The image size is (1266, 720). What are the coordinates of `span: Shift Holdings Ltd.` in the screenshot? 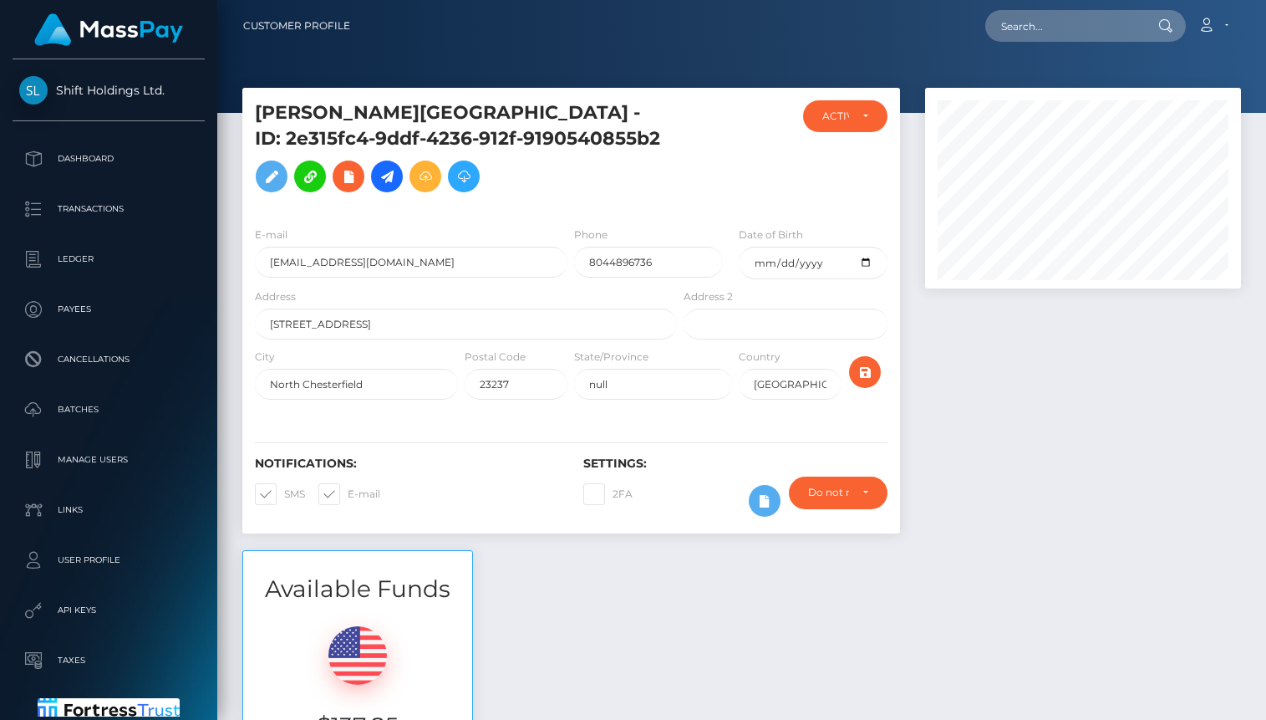 It's located at (109, 90).